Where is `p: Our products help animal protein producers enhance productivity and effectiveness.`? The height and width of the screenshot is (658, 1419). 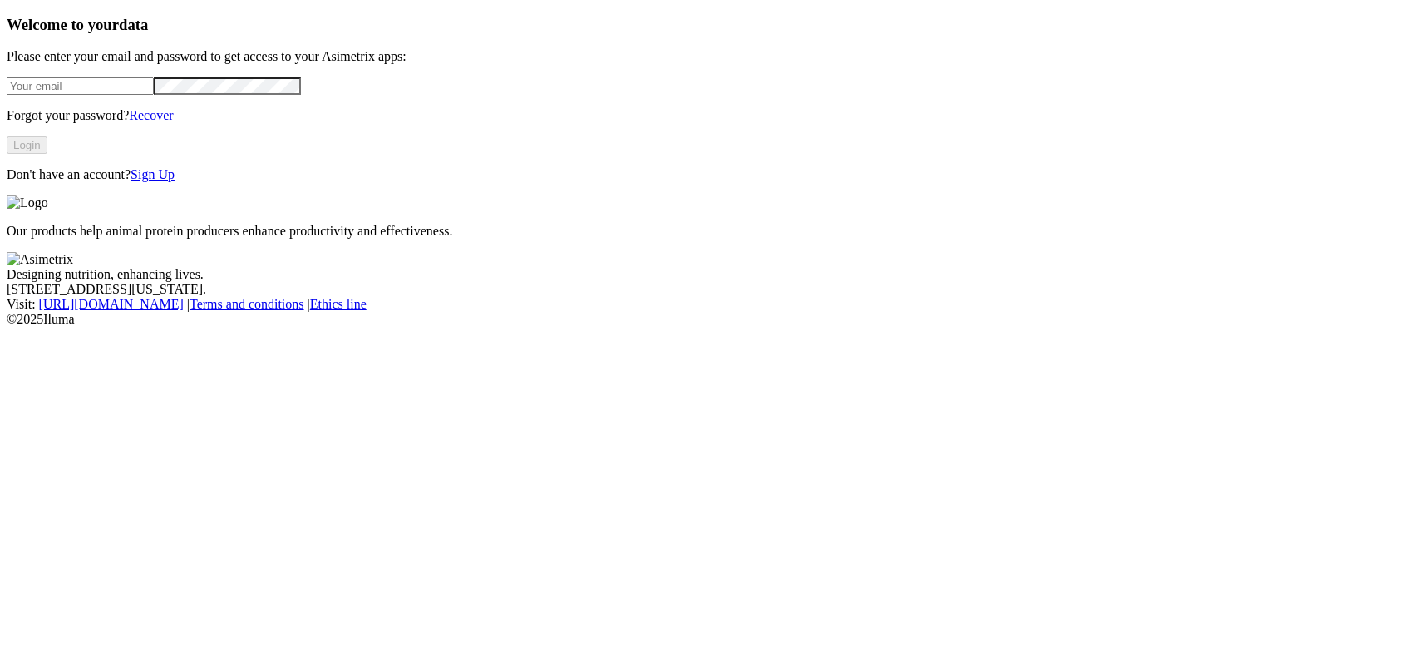
p: Our products help animal protein producers enhance productivity and effectiveness. is located at coordinates (709, 231).